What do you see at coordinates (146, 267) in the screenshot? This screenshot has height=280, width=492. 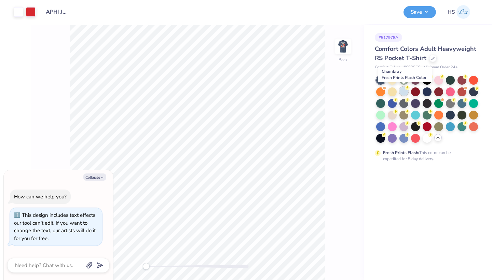 I see `div: Accessibility label` at bounding box center [146, 267].